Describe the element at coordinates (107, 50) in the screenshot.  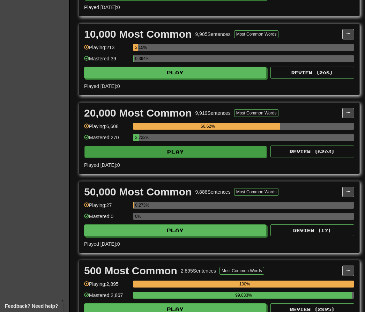
I see `div: Playing: 213` at that location.